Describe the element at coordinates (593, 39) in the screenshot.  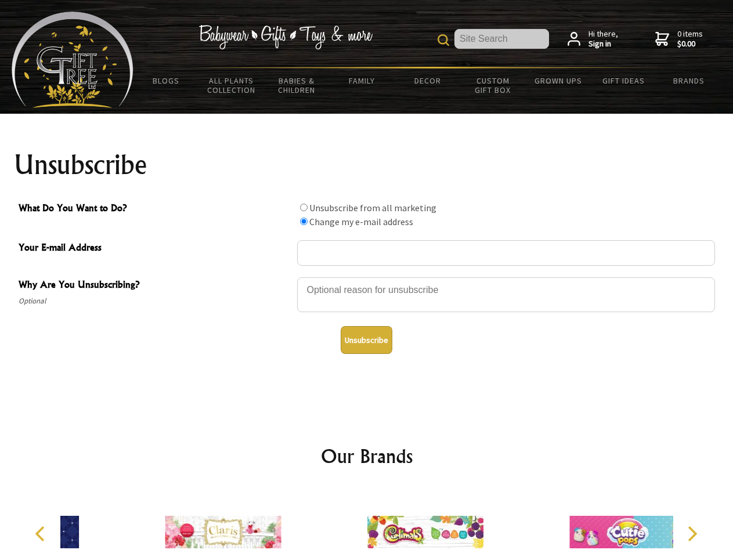
I see `a: Hi there,Sign in` at that location.